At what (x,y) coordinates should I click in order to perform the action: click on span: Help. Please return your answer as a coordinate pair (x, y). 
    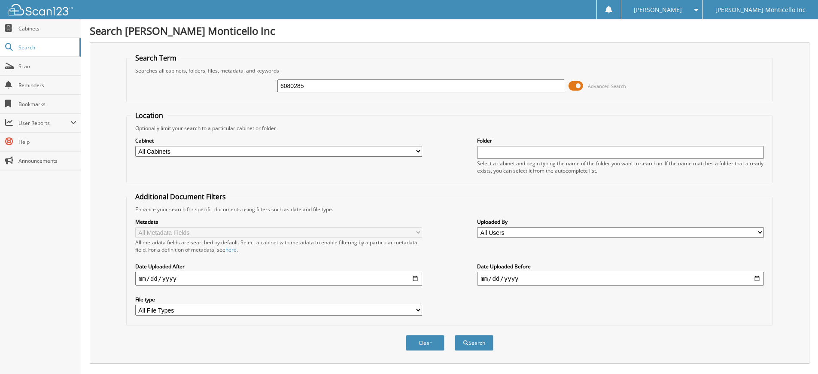
    Looking at the image, I should click on (47, 142).